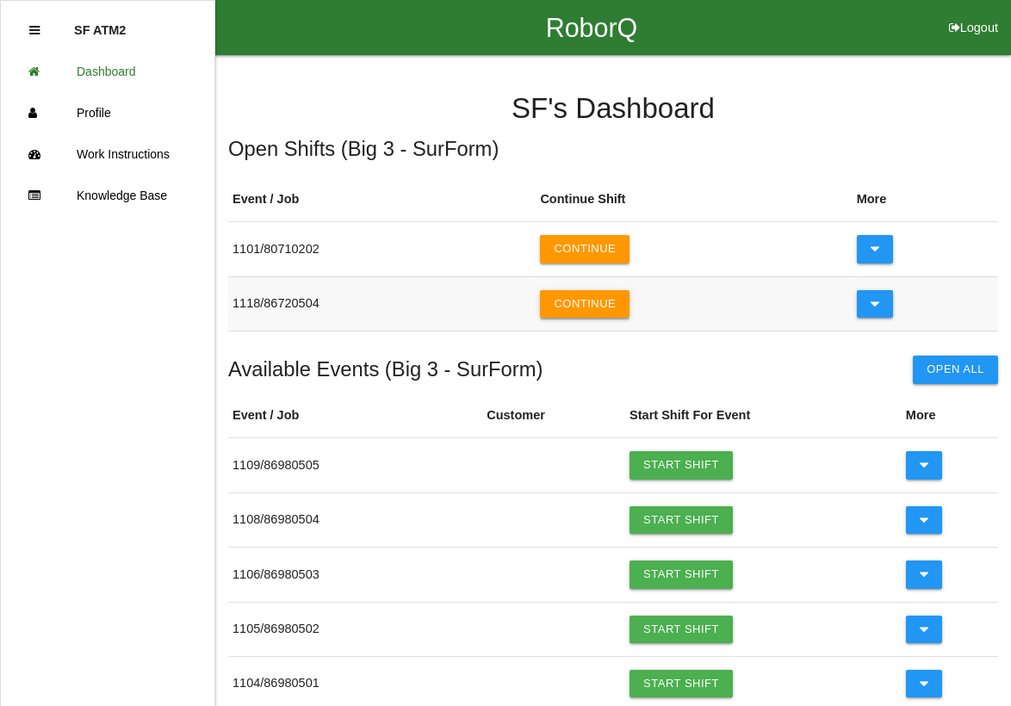 The height and width of the screenshot is (706, 1011). Describe the element at coordinates (382, 249) in the screenshot. I see `td: 1101 / 80710202` at that location.